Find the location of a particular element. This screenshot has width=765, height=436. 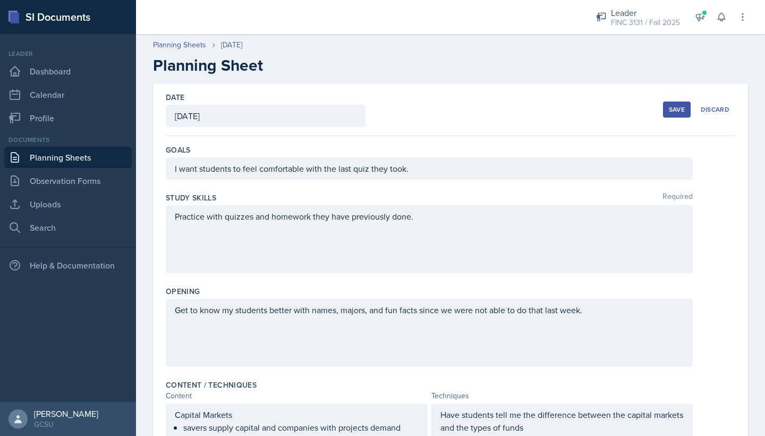

div: Help & Documentation is located at coordinates (68, 265).